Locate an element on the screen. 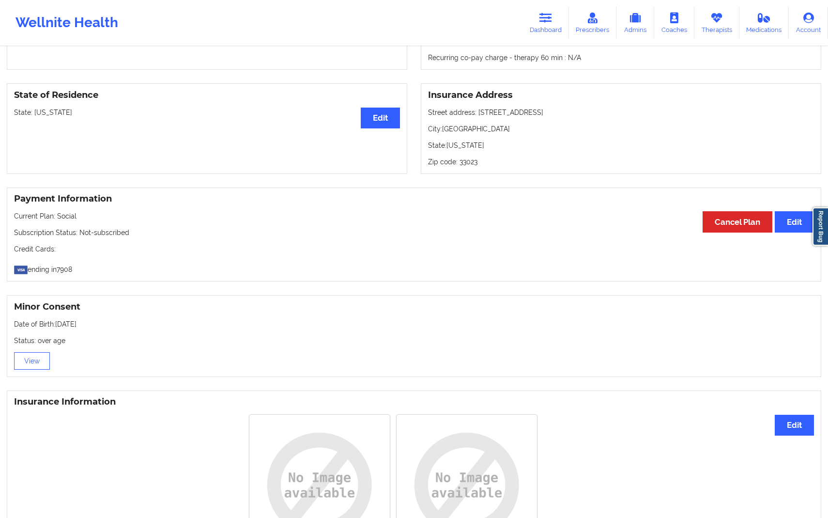 This screenshot has height=518, width=828. a: Therapists is located at coordinates (717, 23).